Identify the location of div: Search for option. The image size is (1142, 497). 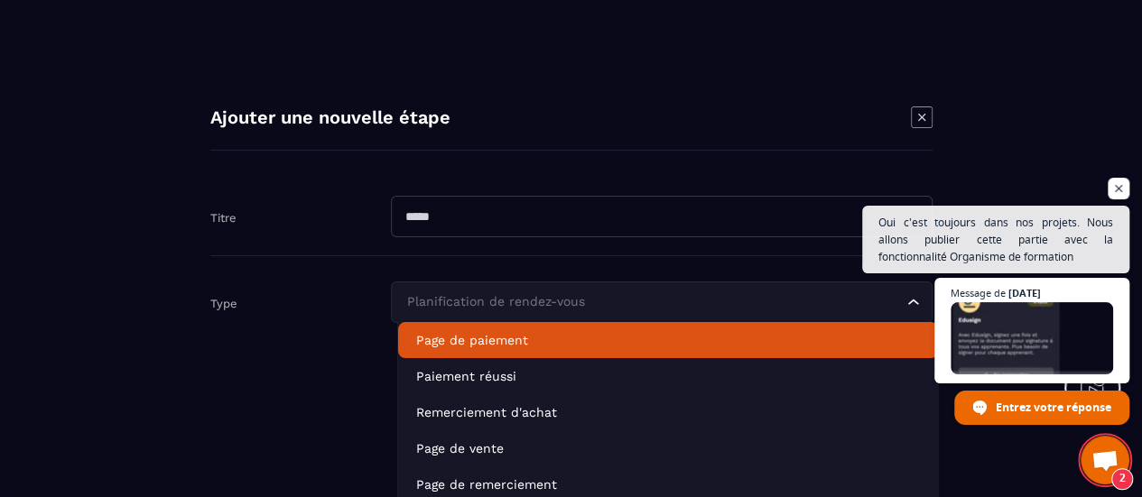
(662, 302).